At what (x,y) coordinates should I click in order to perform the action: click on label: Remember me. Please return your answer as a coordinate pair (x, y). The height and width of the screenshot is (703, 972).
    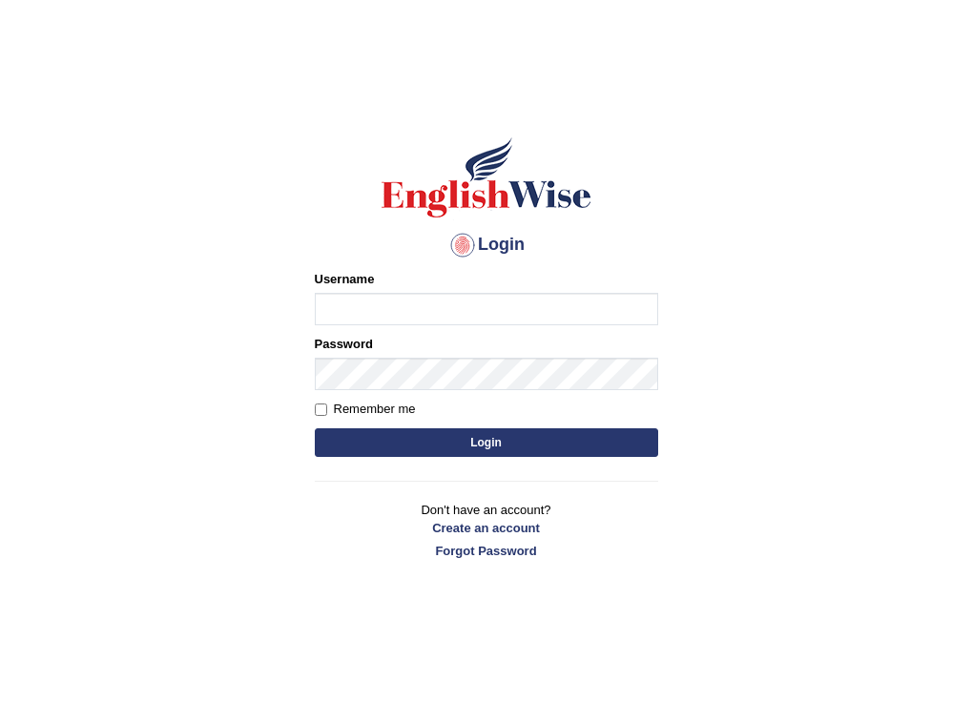
    Looking at the image, I should click on (365, 409).